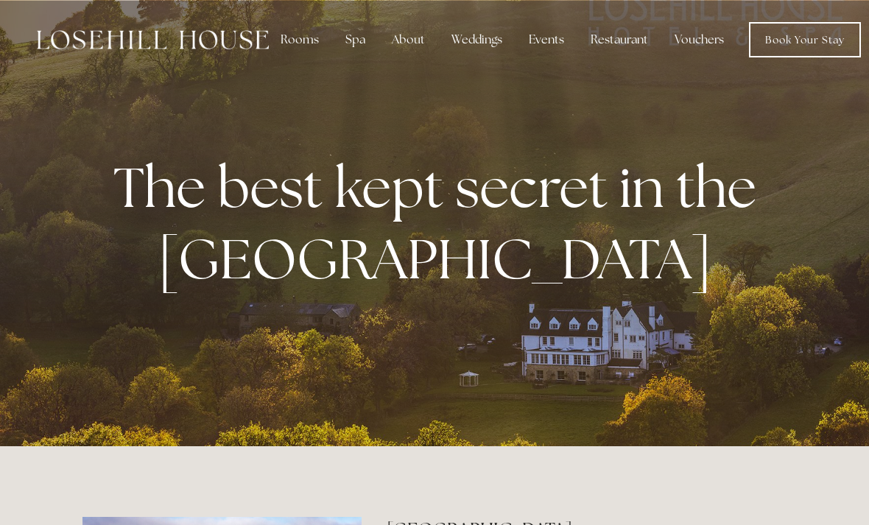  Describe the element at coordinates (476, 40) in the screenshot. I see `div: Weddings` at that location.